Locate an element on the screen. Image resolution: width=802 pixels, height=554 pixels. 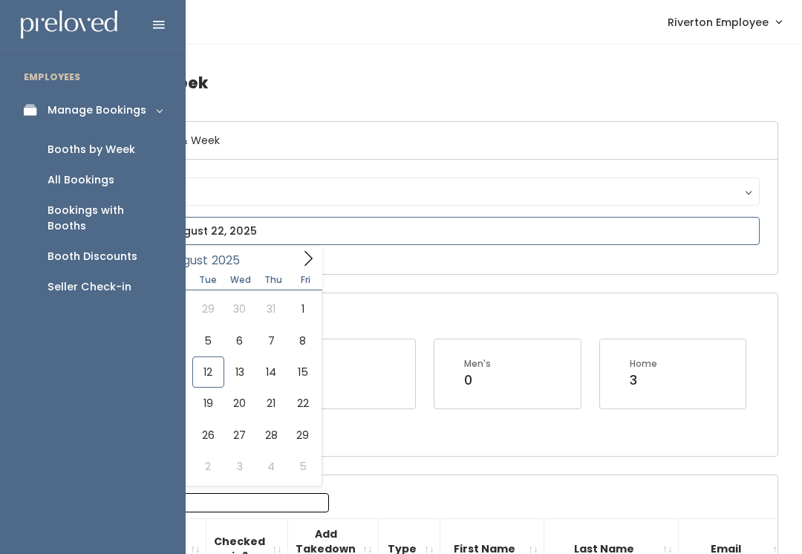
span: August 15, 2025 is located at coordinates (302, 372).